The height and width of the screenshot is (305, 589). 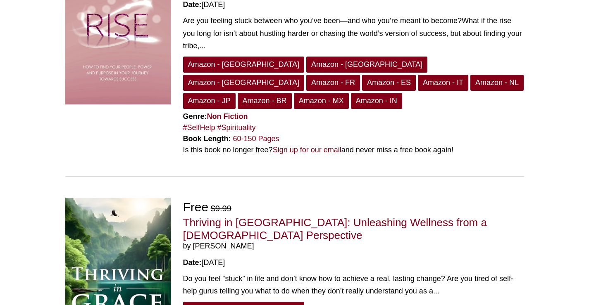 I want to click on span: Free, so click(x=196, y=207).